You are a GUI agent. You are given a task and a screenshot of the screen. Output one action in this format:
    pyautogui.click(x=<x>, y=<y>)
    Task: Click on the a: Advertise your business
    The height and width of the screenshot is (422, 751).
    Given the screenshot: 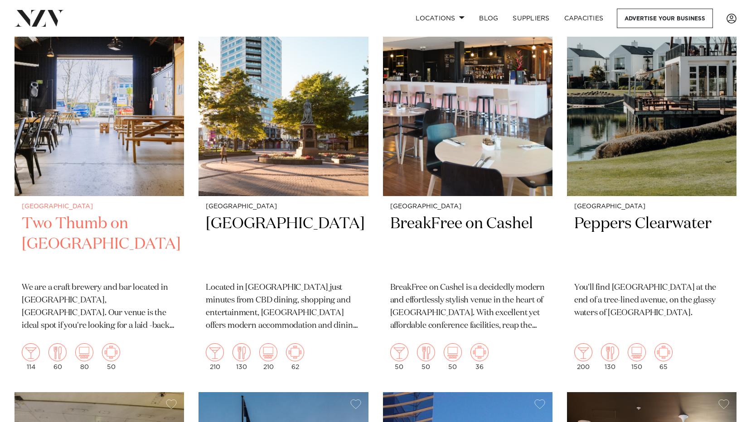 What is the action you would take?
    pyautogui.click(x=665, y=18)
    